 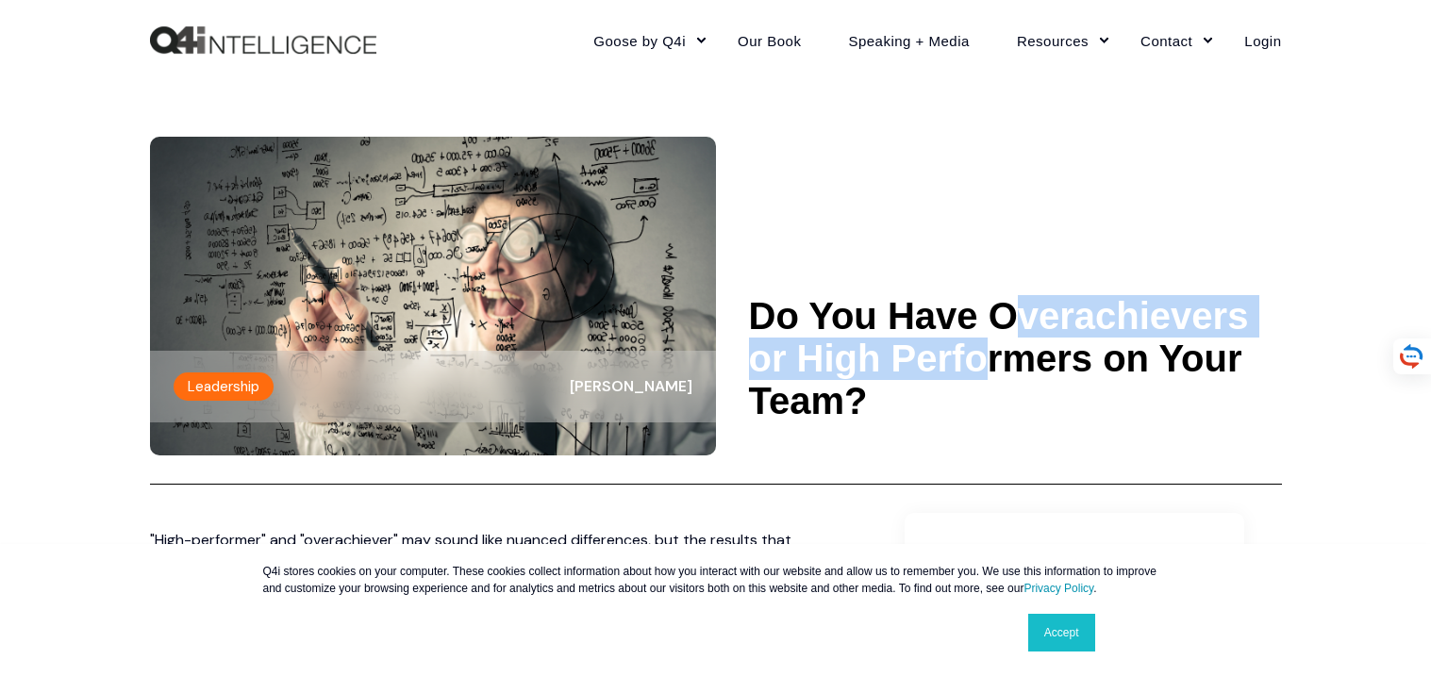 What do you see at coordinates (471, 552) in the screenshot?
I see `span: "High-performer" and "overachiever" may sound like nuanced differences, but the results that come...` at bounding box center [471, 552].